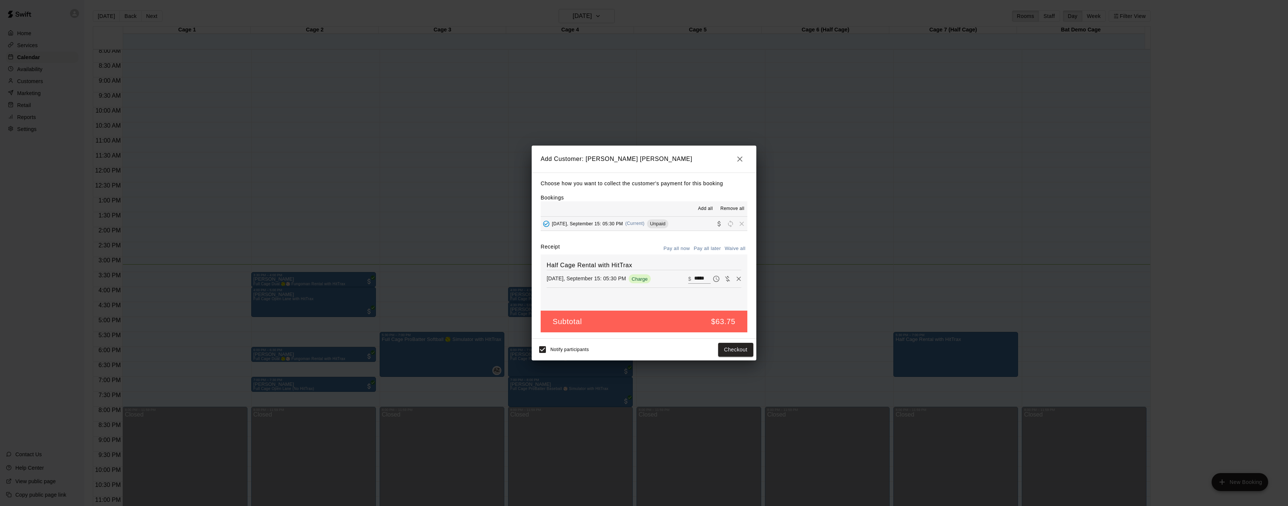 The width and height of the screenshot is (1288, 506). I want to click on span: Pay later, so click(716, 278).